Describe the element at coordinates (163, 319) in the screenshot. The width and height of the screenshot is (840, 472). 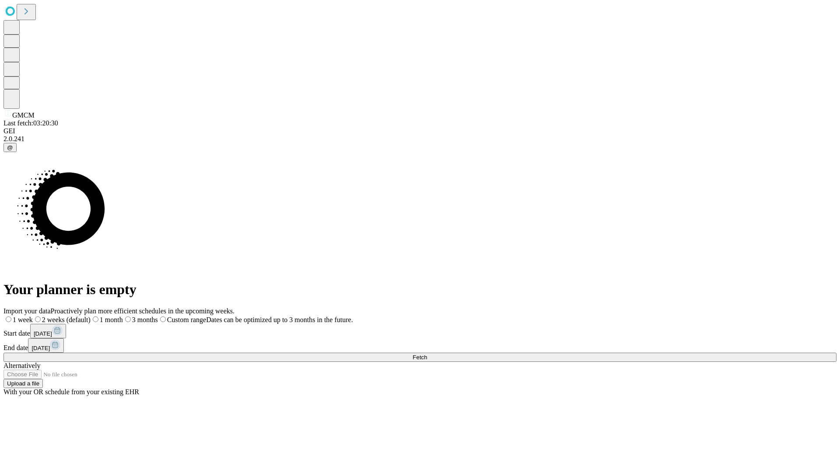
I see `input: Custom rangeDates can be optimized up to 3 months in the future.` at that location.